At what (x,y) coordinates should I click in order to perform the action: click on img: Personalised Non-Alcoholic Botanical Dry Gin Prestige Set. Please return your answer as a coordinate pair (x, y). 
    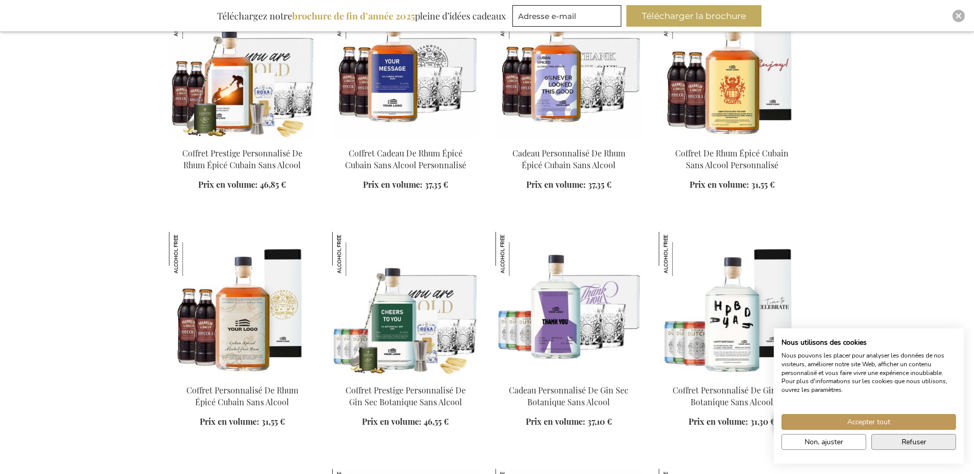
    Looking at the image, I should click on (406, 304).